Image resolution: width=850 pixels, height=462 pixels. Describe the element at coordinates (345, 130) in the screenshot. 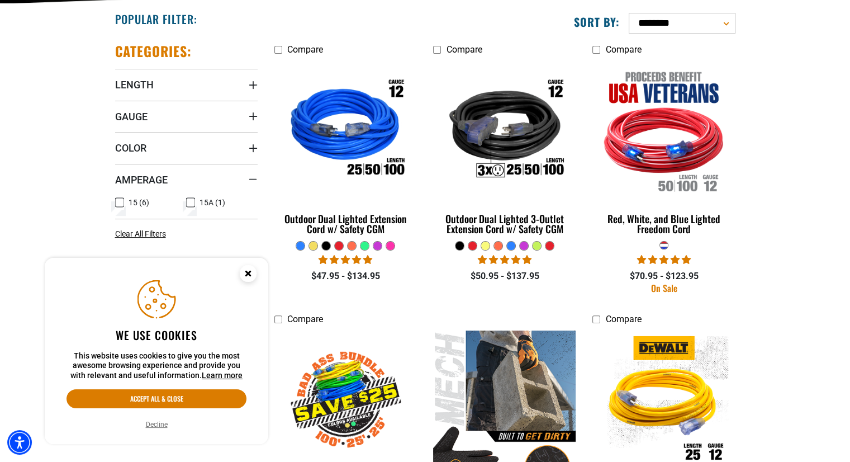

I see `img: Outdoor Dual Lighted Extension Cord w/ Safety CGM` at that location.